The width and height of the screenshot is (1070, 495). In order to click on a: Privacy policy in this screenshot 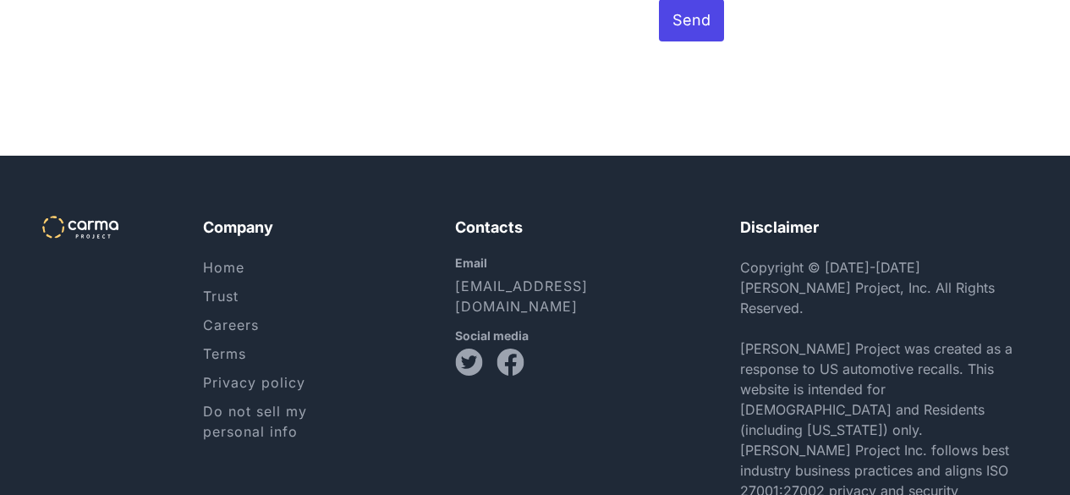, I will do `click(254, 382)`.